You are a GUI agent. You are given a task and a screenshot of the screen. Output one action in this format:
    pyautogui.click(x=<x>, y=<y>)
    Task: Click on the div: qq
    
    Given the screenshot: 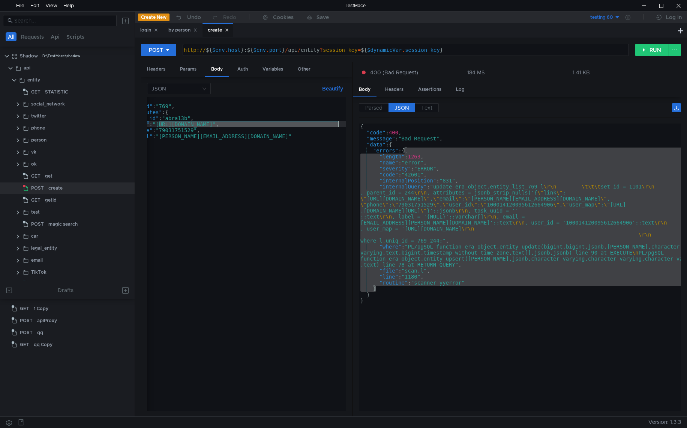 What is the action you would take?
    pyautogui.click(x=40, y=332)
    